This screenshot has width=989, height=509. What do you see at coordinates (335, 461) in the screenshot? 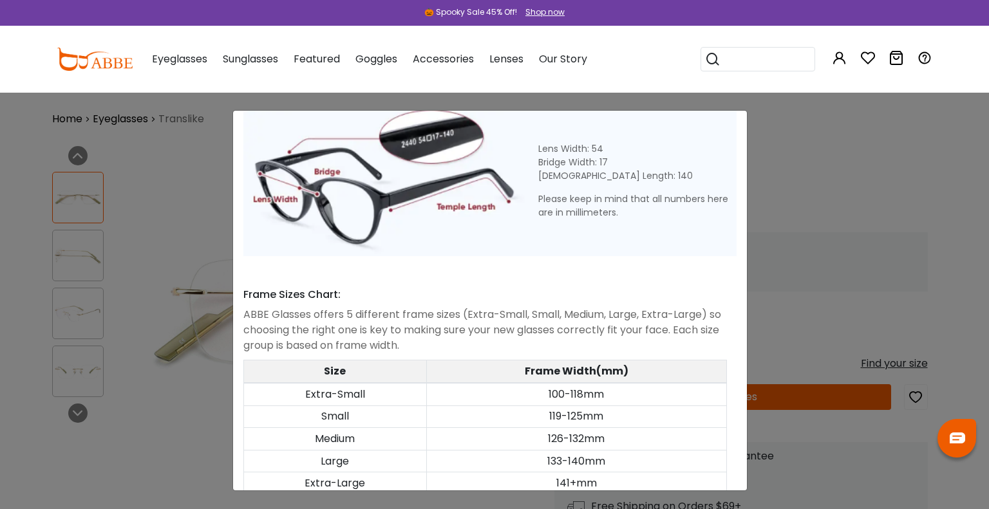
I see `td: Large` at bounding box center [335, 461].